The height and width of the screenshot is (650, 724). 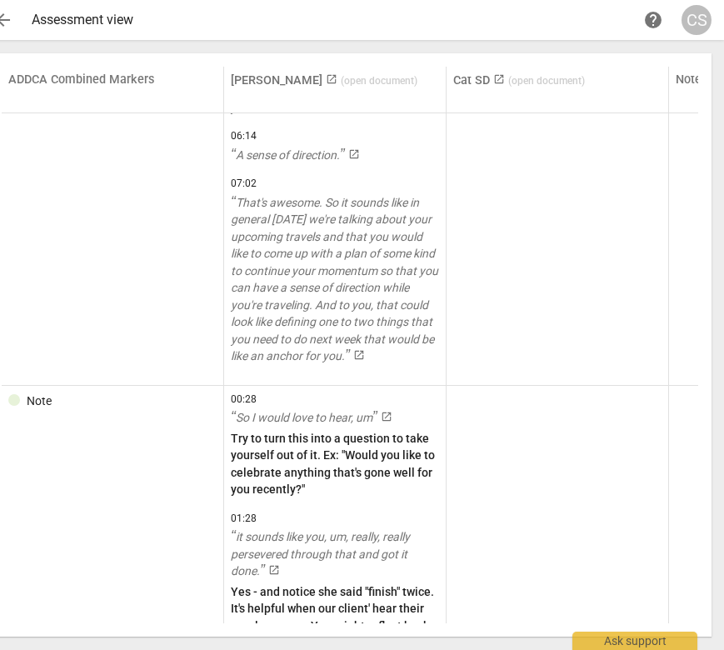 I want to click on th: ADDCA Combined Markers, so click(x=112, y=90).